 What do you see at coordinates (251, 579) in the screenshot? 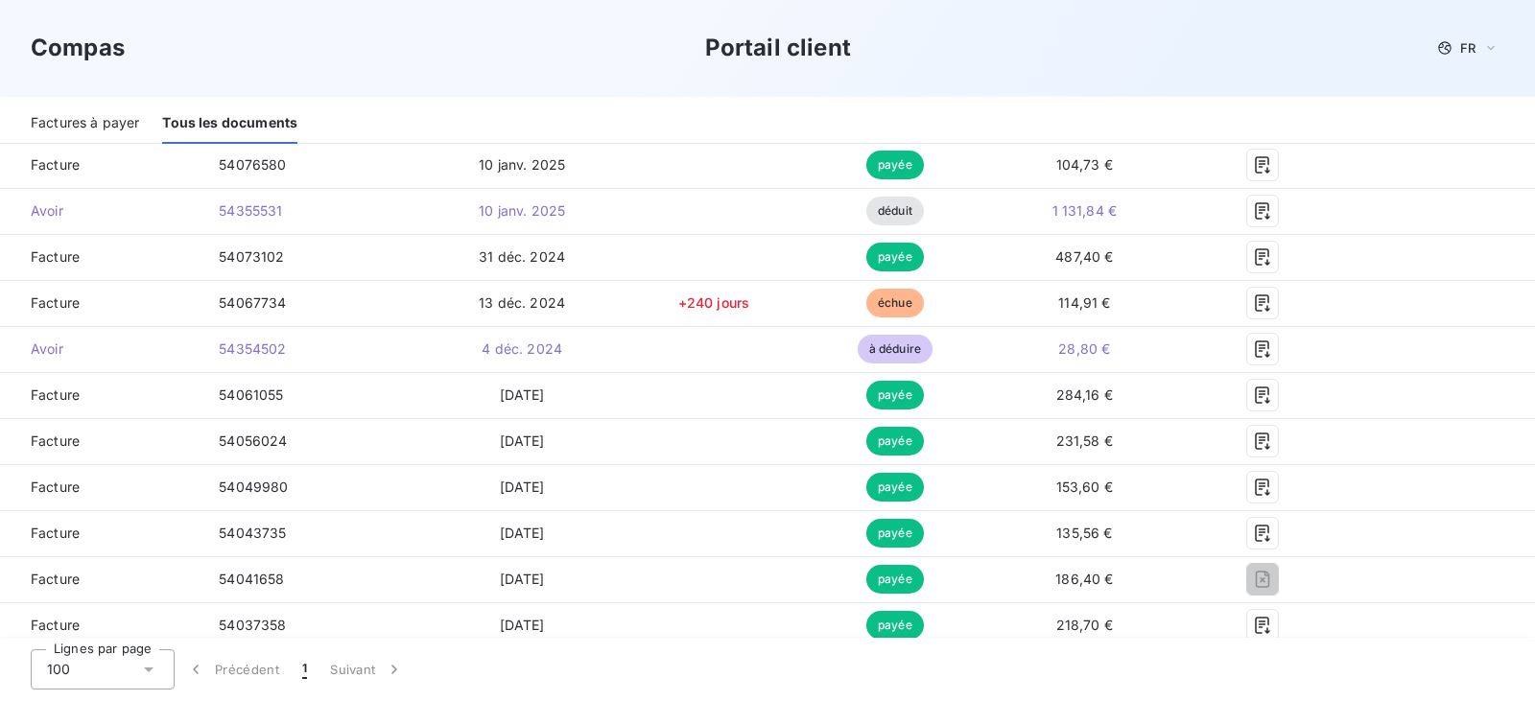
I see `span: 54041658` at bounding box center [251, 579].